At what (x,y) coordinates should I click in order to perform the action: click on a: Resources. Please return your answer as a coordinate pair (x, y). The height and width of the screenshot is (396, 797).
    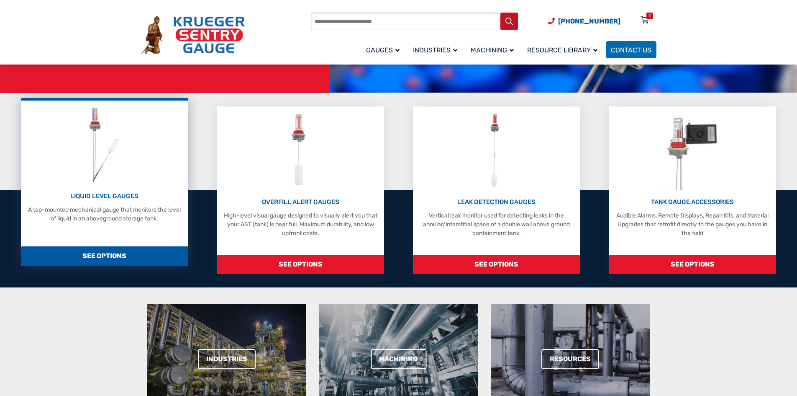
    Looking at the image, I should click on (571, 359).